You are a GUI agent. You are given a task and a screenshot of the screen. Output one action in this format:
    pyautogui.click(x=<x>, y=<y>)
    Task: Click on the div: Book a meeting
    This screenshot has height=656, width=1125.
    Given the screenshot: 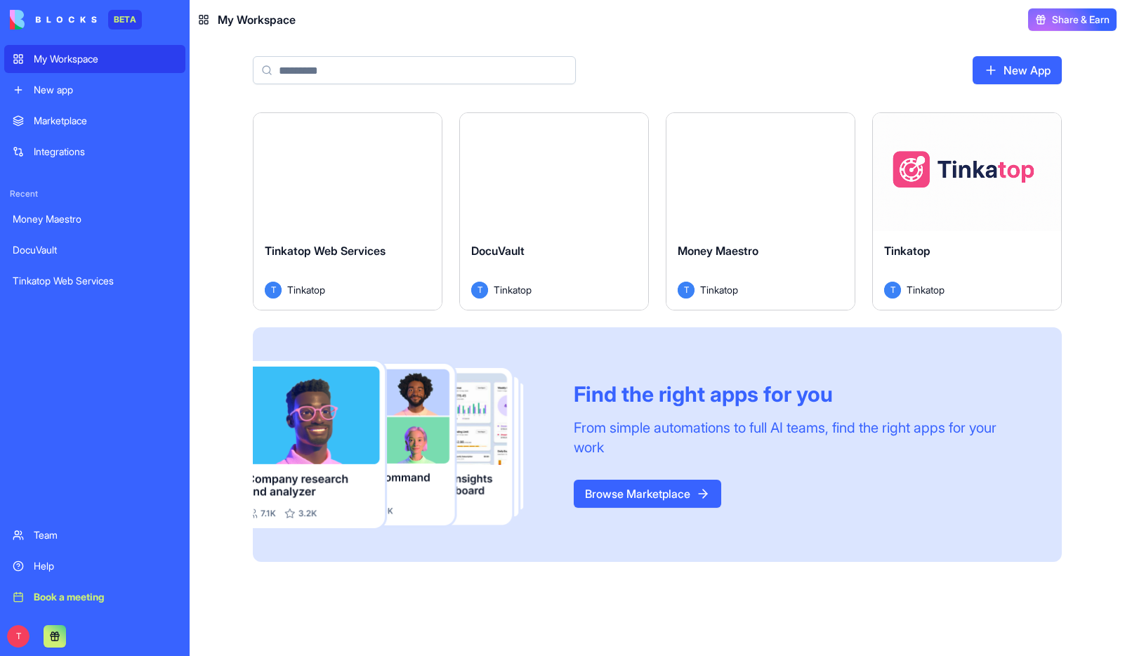 What is the action you would take?
    pyautogui.click(x=105, y=597)
    